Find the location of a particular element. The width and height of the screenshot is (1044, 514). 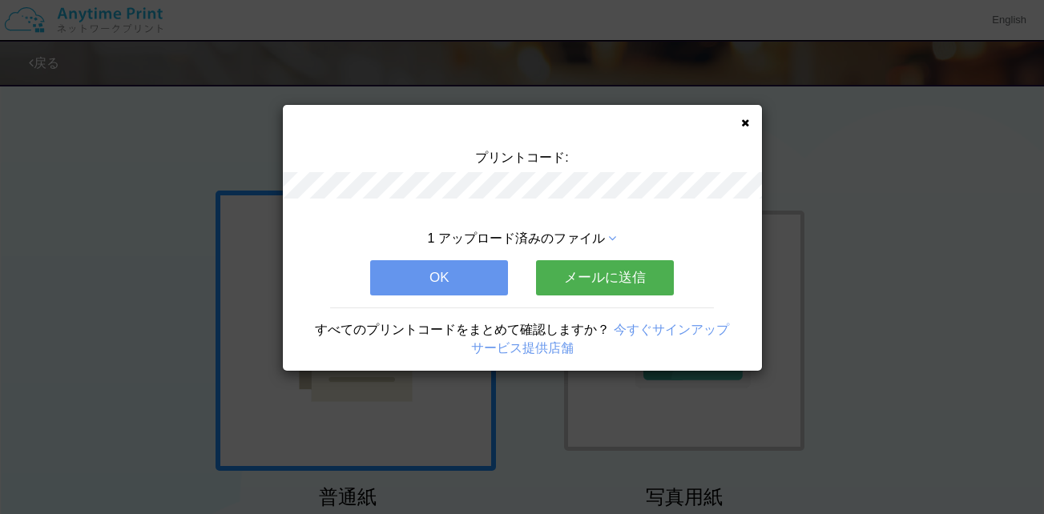

a: サービス提供店舗 is located at coordinates (522, 348).